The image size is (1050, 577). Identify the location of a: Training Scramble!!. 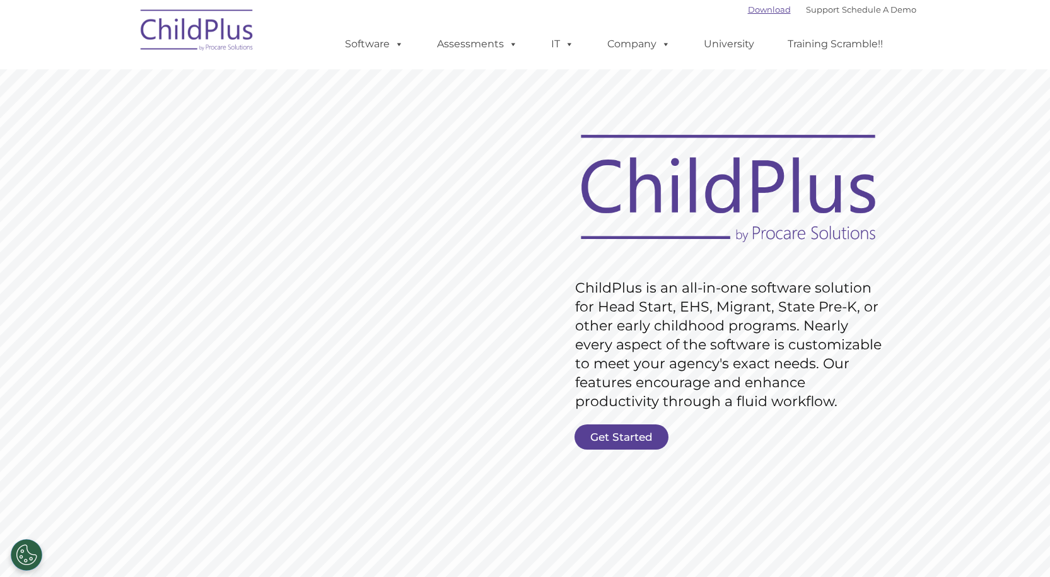
(835, 44).